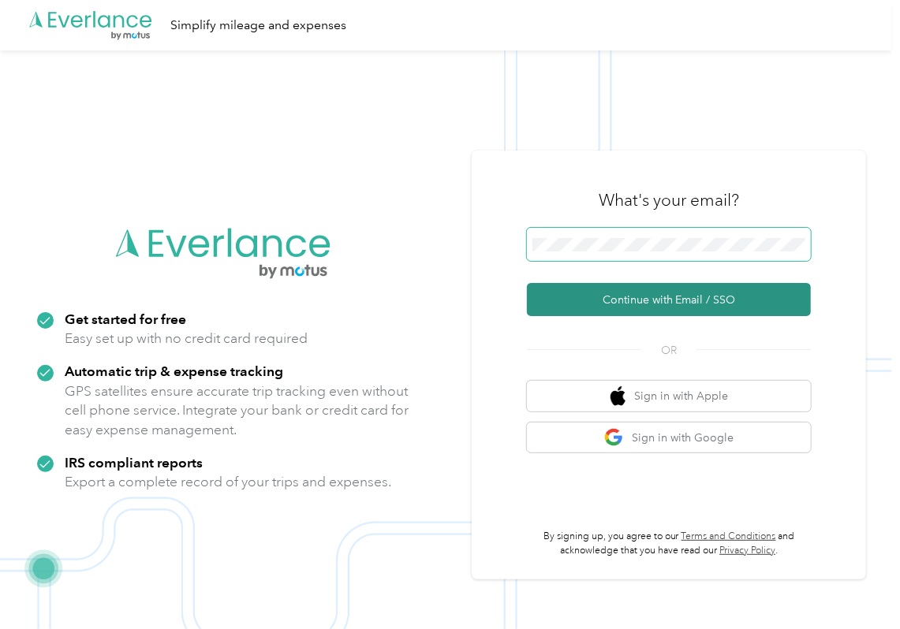 The height and width of the screenshot is (629, 900). I want to click on h3: What's your email?, so click(669, 200).